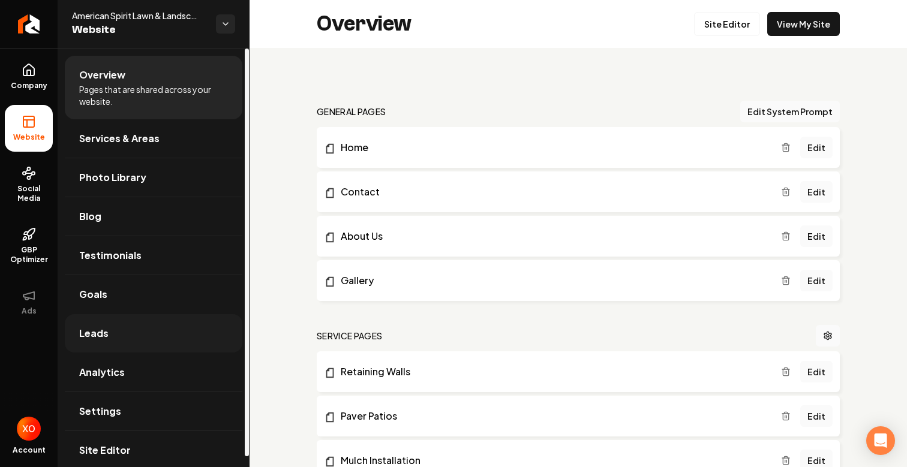  I want to click on span: Services & Areas, so click(119, 139).